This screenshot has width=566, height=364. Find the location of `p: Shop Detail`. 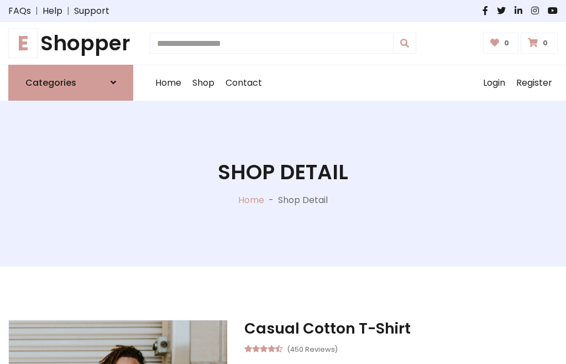

p: Shop Detail is located at coordinates (303, 200).